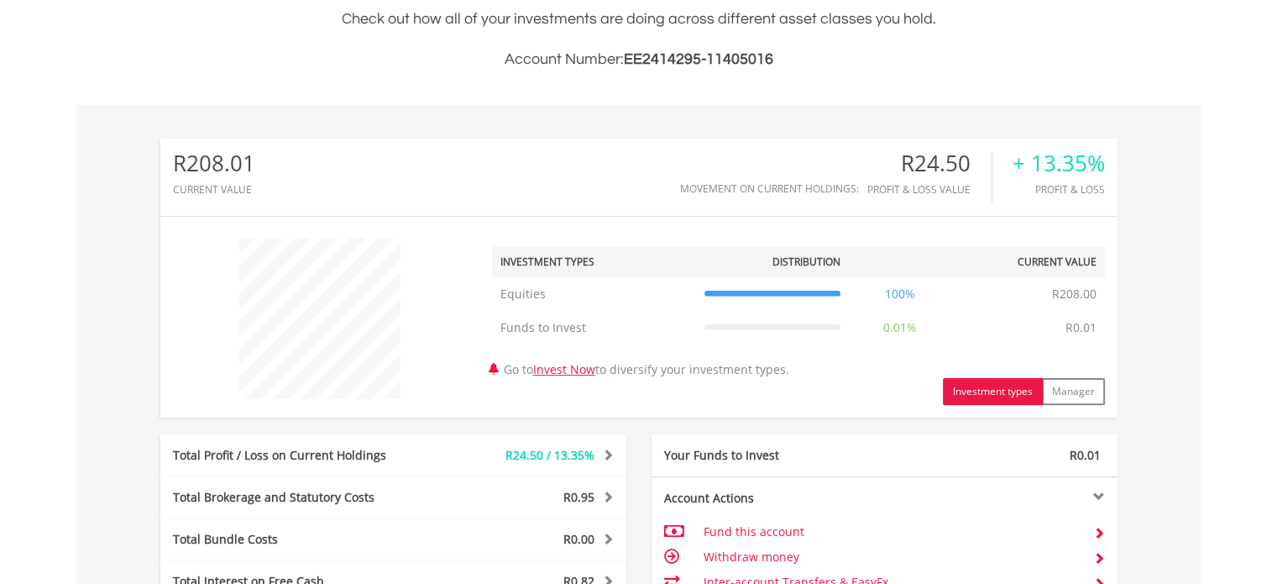 Image resolution: width=1277 pixels, height=584 pixels. I want to click on td: 0.01%, so click(900, 328).